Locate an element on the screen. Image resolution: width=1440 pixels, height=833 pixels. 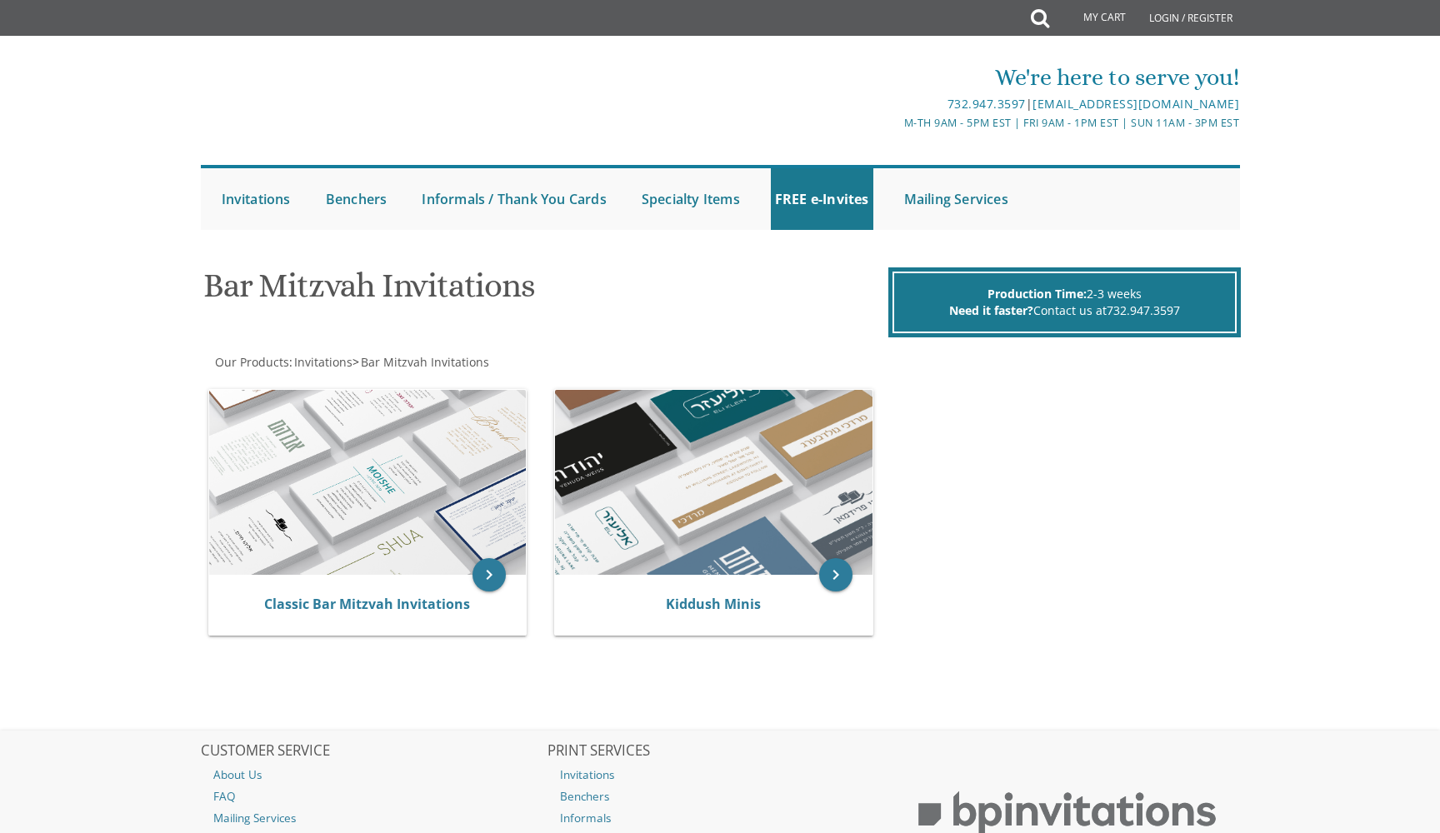
img: Classic Bar Mitzvah Invitations is located at coordinates (368, 483).